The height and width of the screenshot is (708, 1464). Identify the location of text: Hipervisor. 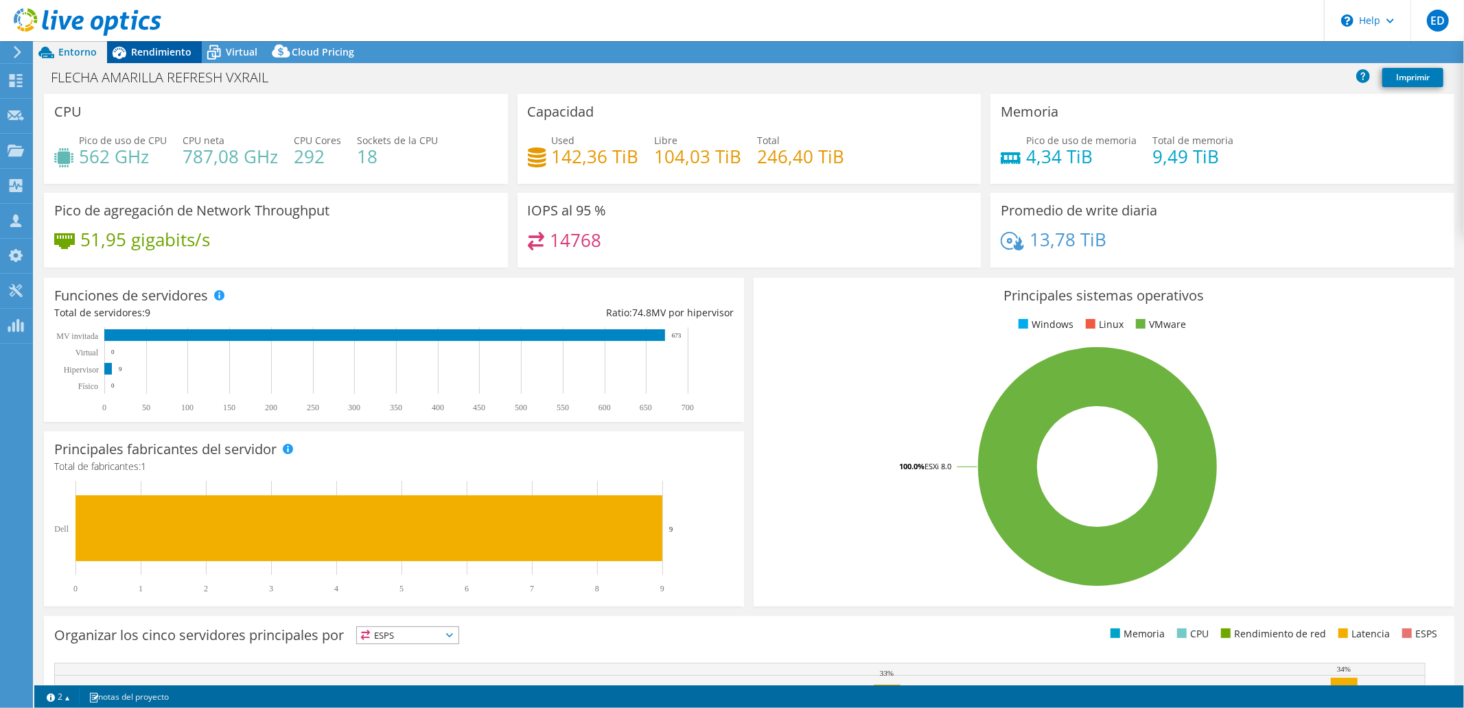
(81, 370).